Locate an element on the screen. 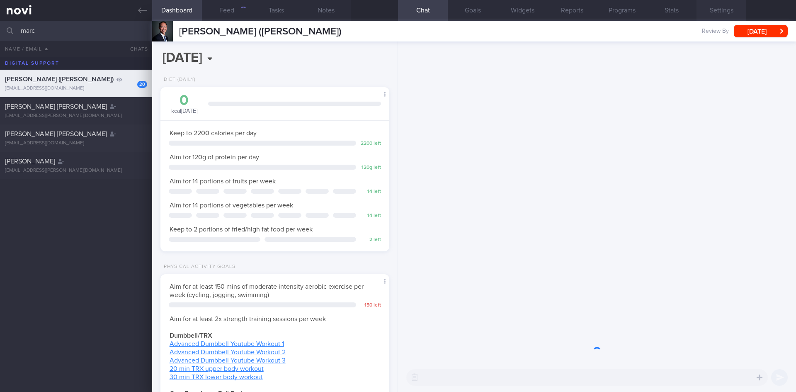 The image size is (796, 392). span: Aim for 120g of protein per day is located at coordinates (214, 157).